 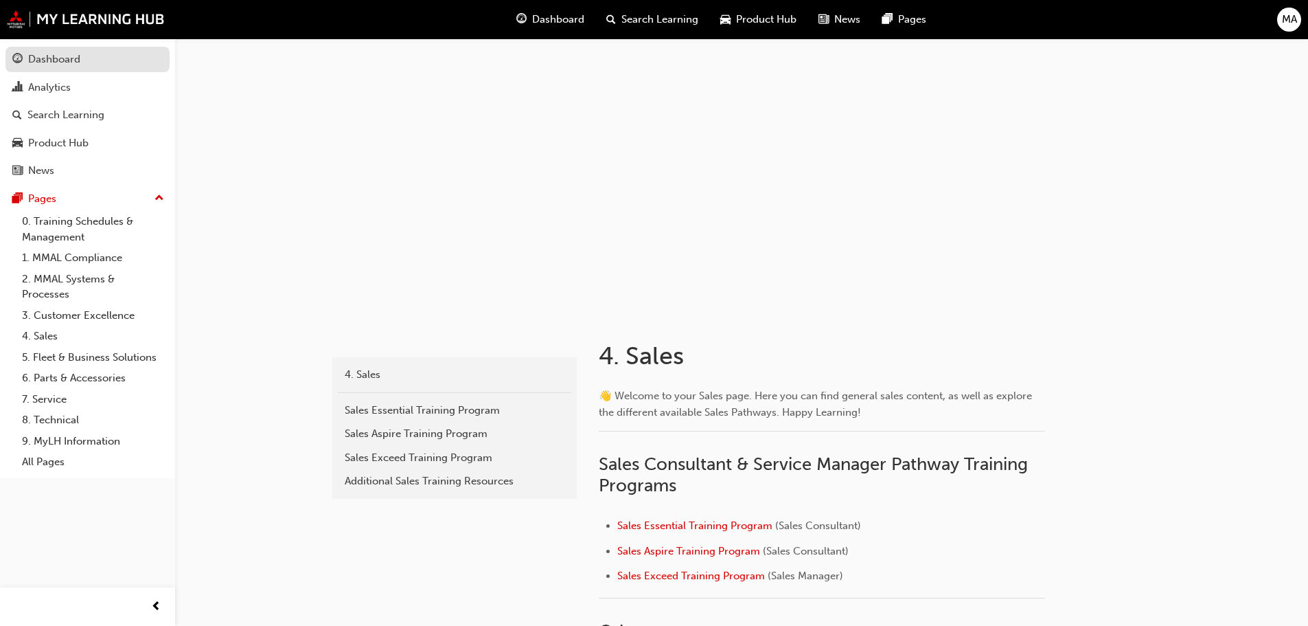 What do you see at coordinates (54, 59) in the screenshot?
I see `div: Dashboard` at bounding box center [54, 59].